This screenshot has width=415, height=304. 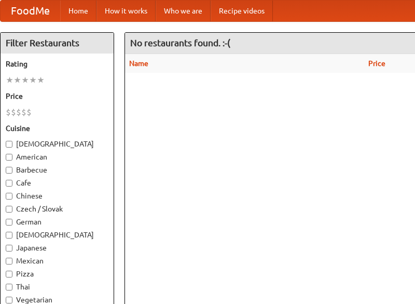 I want to click on input: American, so click(x=9, y=157).